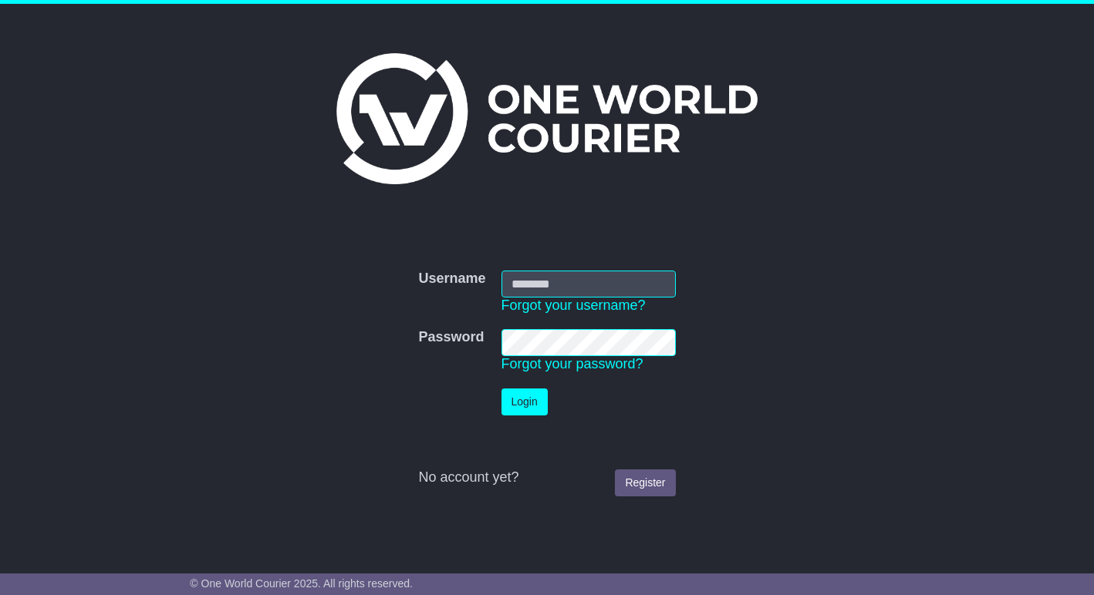 This screenshot has height=595, width=1094. I want to click on label: Password, so click(450, 338).